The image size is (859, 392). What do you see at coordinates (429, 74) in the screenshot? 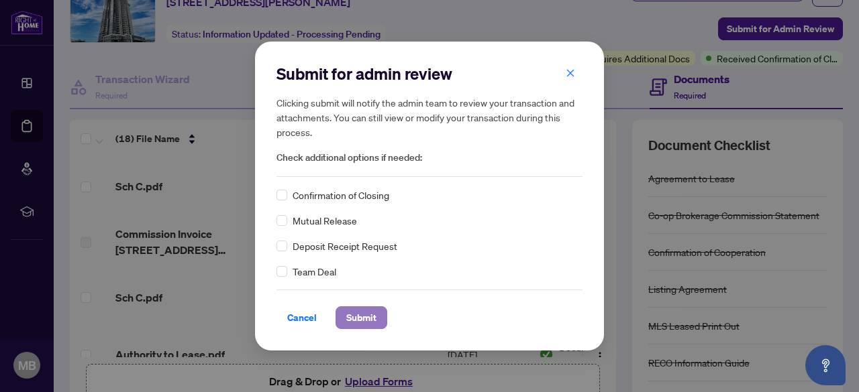
I see `h2: Submit for admin review` at bounding box center [429, 74].